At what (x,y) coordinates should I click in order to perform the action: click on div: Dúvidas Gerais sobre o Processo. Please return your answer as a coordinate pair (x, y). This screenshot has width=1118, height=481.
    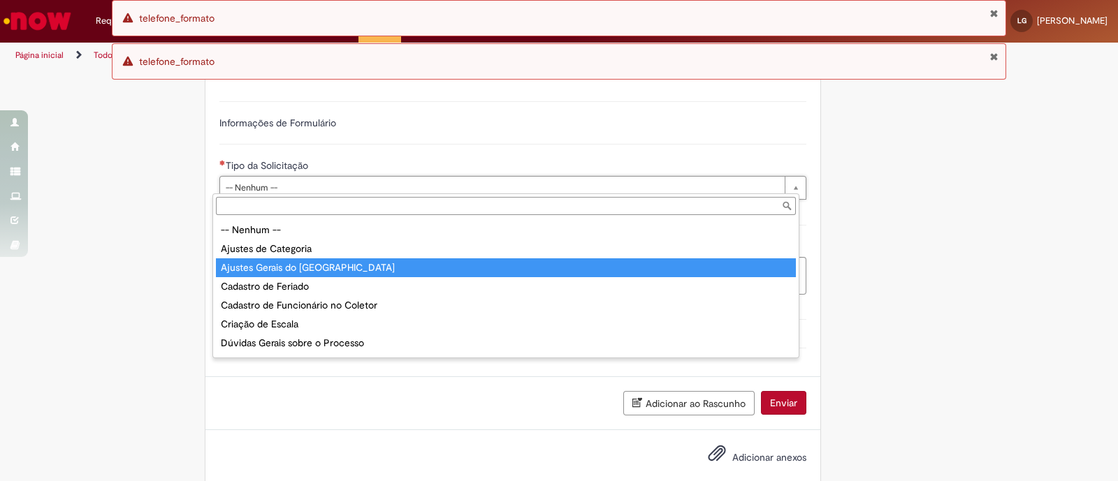
    Looking at the image, I should click on (506, 343).